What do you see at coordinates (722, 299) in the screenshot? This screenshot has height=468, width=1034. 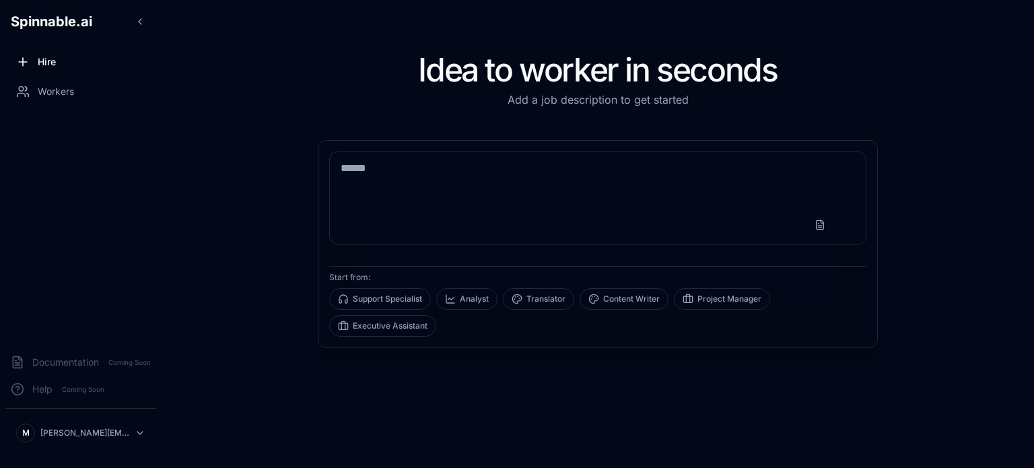 I see `button: Project Manager` at bounding box center [722, 299].